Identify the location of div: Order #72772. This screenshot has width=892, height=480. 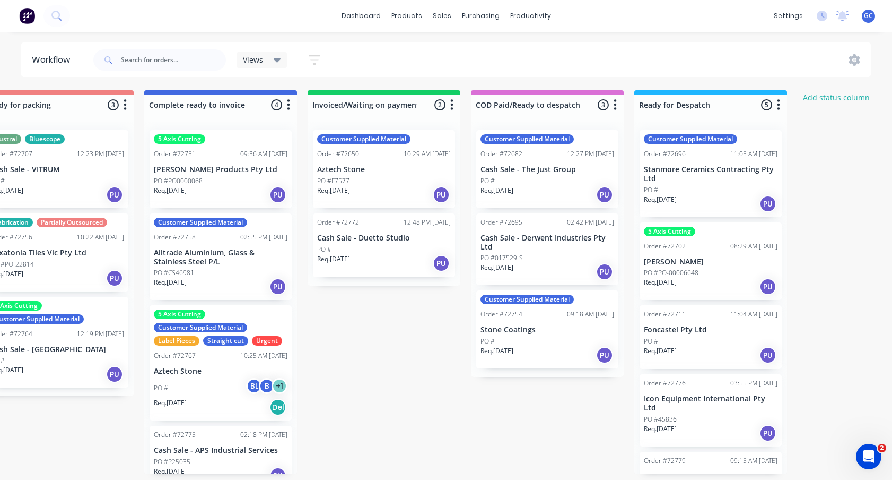
(338, 222).